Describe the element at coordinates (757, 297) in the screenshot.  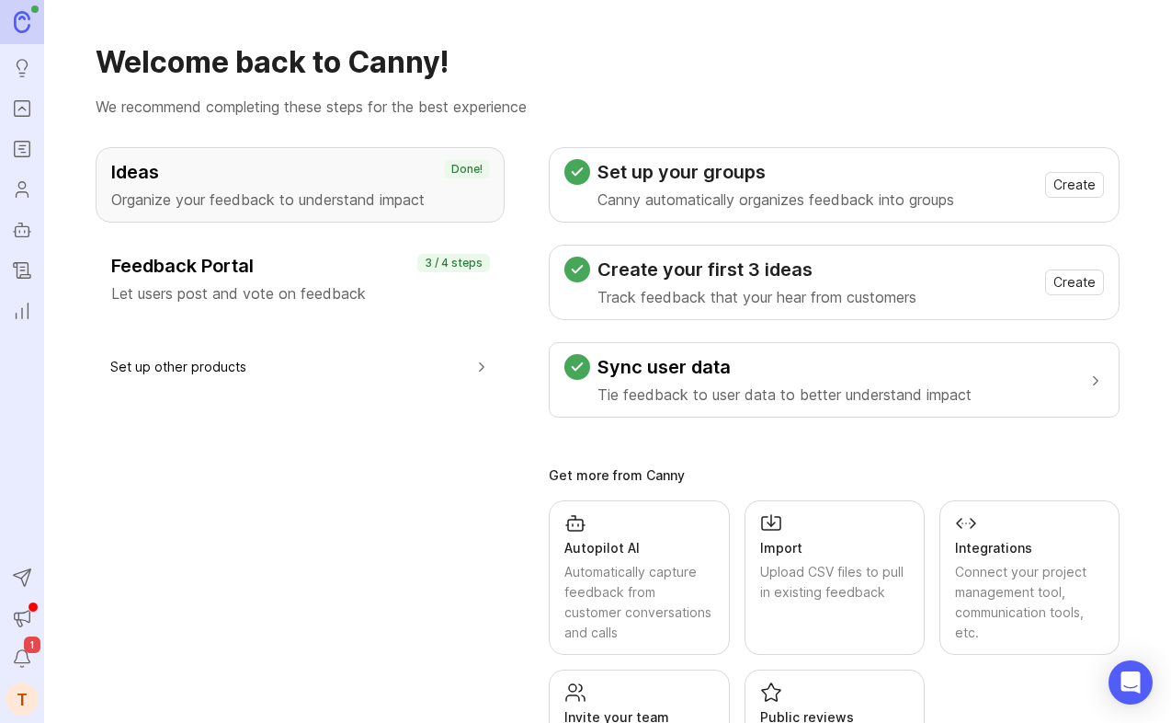
I see `p: Track feedback that your hear from customers` at that location.